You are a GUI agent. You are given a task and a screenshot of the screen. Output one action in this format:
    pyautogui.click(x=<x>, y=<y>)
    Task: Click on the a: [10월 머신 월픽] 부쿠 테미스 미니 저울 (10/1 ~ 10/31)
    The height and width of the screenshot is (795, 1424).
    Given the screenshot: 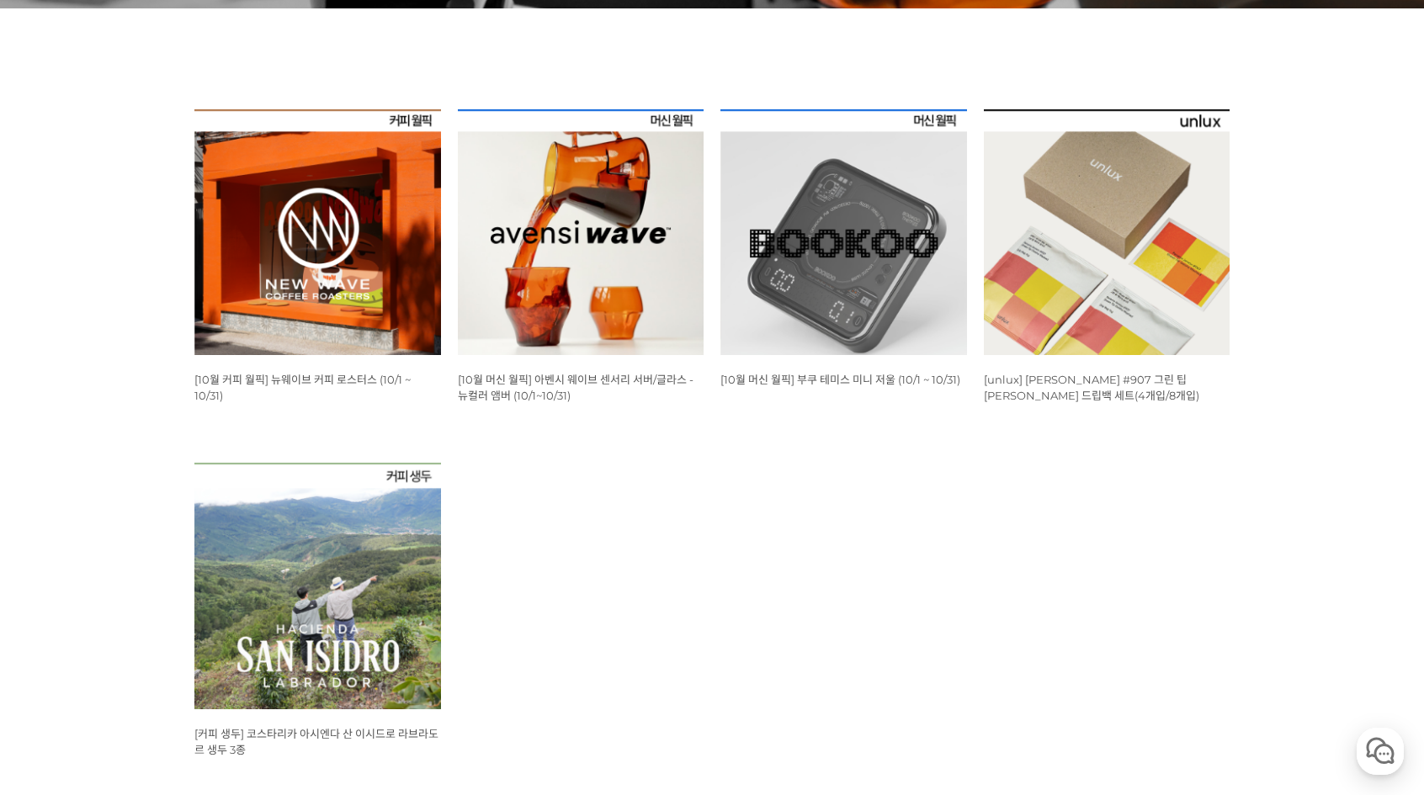 What is the action you would take?
    pyautogui.click(x=840, y=380)
    